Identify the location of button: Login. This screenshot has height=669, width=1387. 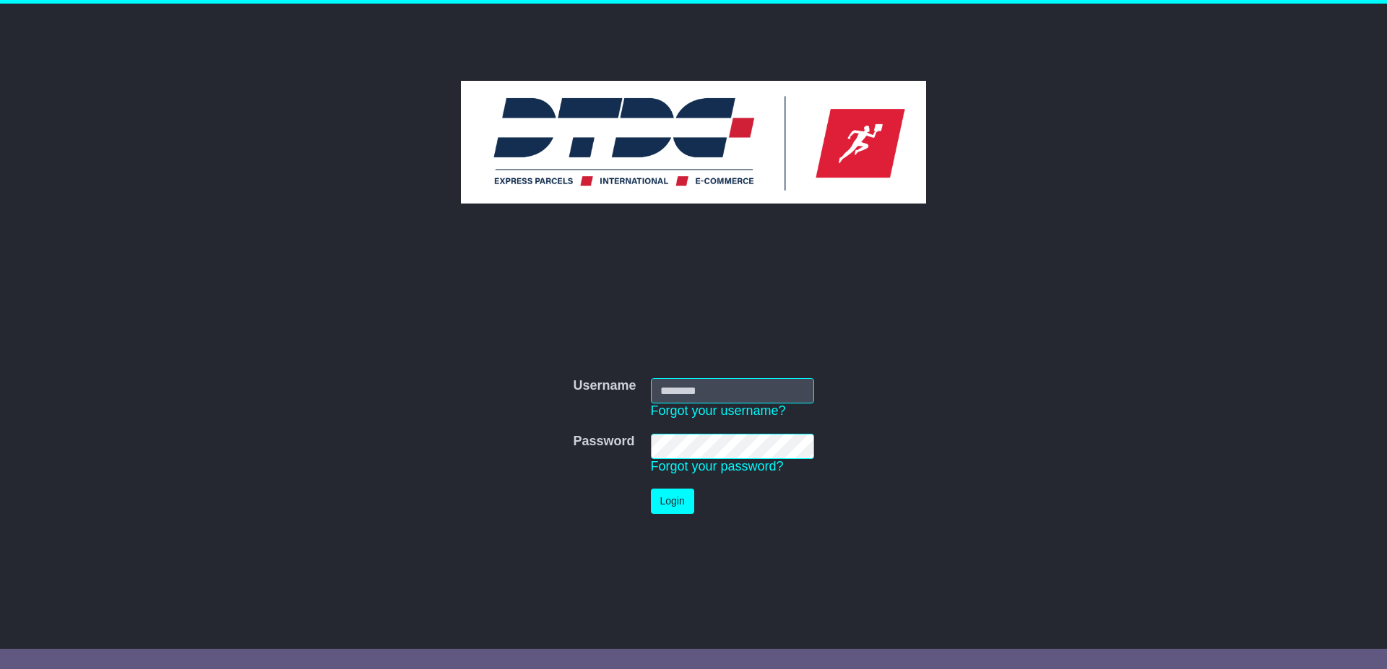
(672, 501).